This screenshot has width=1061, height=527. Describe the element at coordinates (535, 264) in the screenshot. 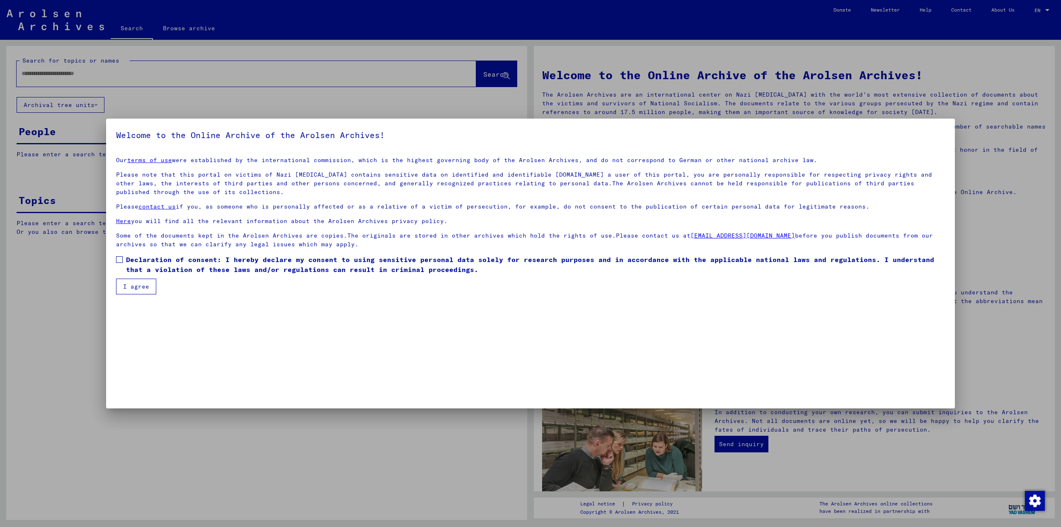

I see `span: Declaration of consent: I hereby declare my consent to using sensitive personal data solely for r...` at that location.